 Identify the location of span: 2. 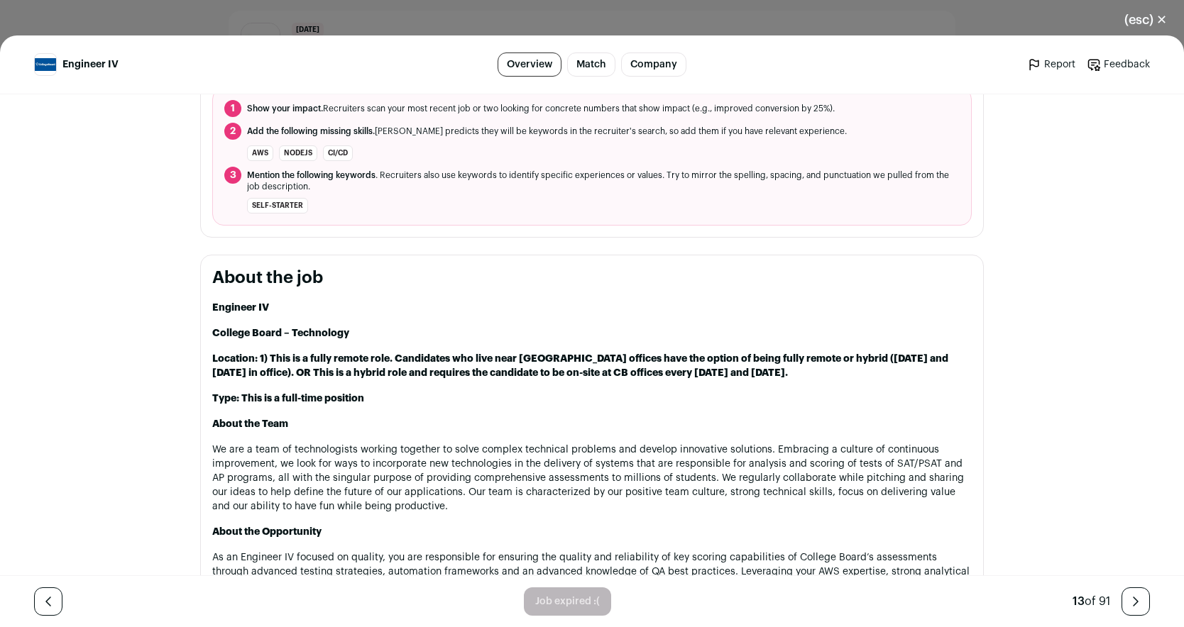
(233, 131).